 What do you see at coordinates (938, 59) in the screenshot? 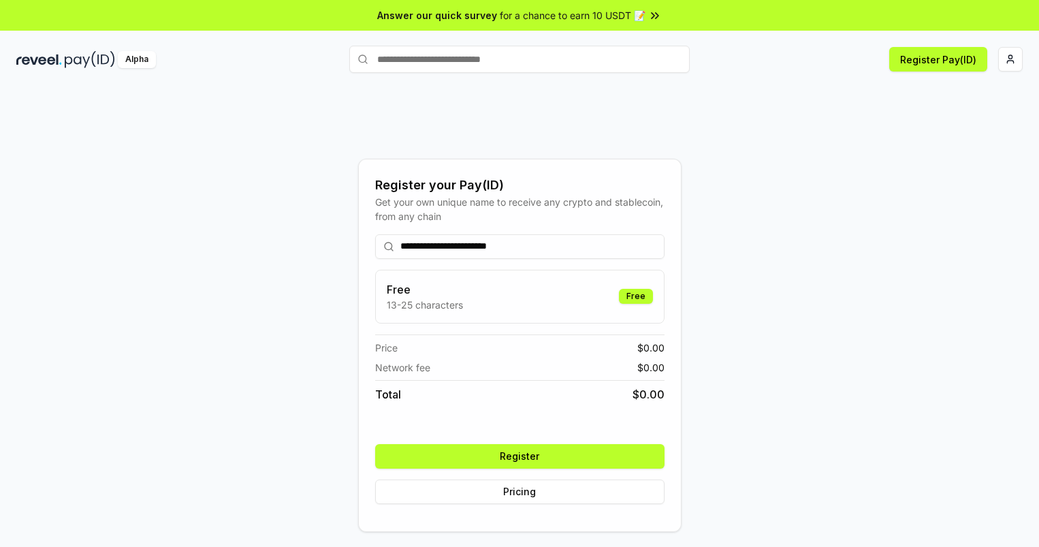
I see `button: Register Pay(ID)` at bounding box center [938, 59].